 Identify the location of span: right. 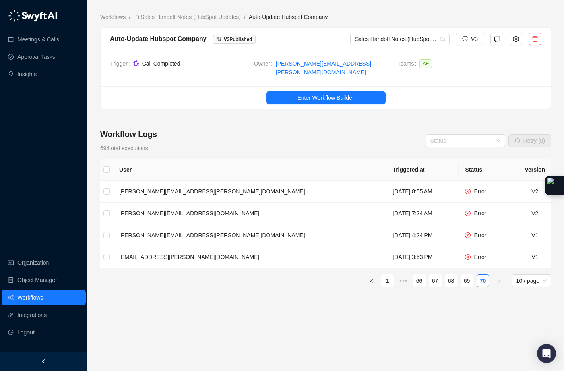
(499, 281).